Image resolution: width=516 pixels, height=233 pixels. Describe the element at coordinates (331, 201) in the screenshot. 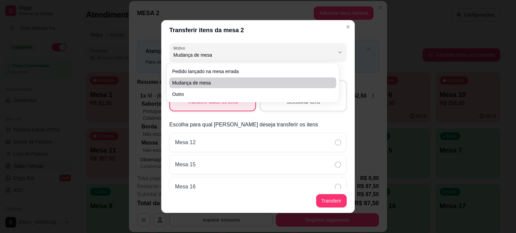

I see `button: Transferir` at that location.